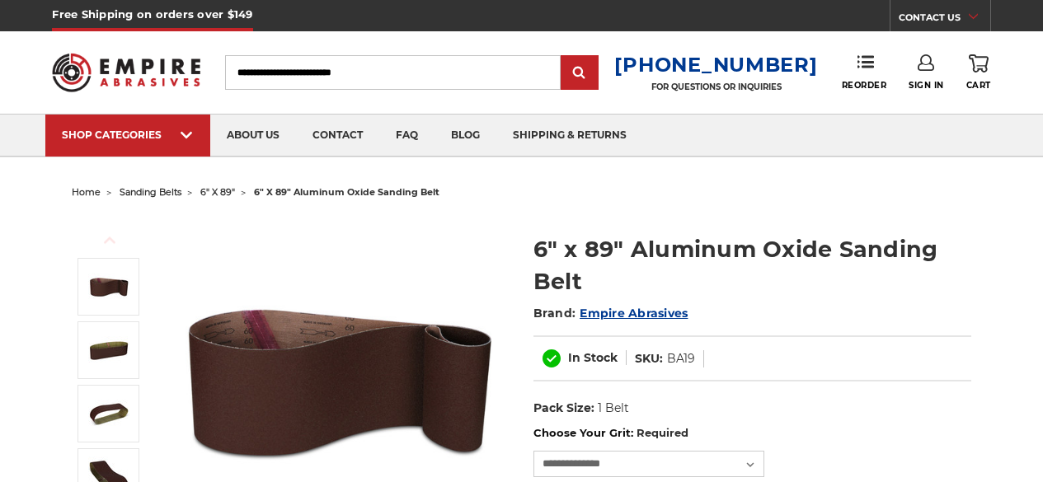 The height and width of the screenshot is (482, 1043). What do you see at coordinates (864, 85) in the screenshot?
I see `span: Reorder` at bounding box center [864, 85].